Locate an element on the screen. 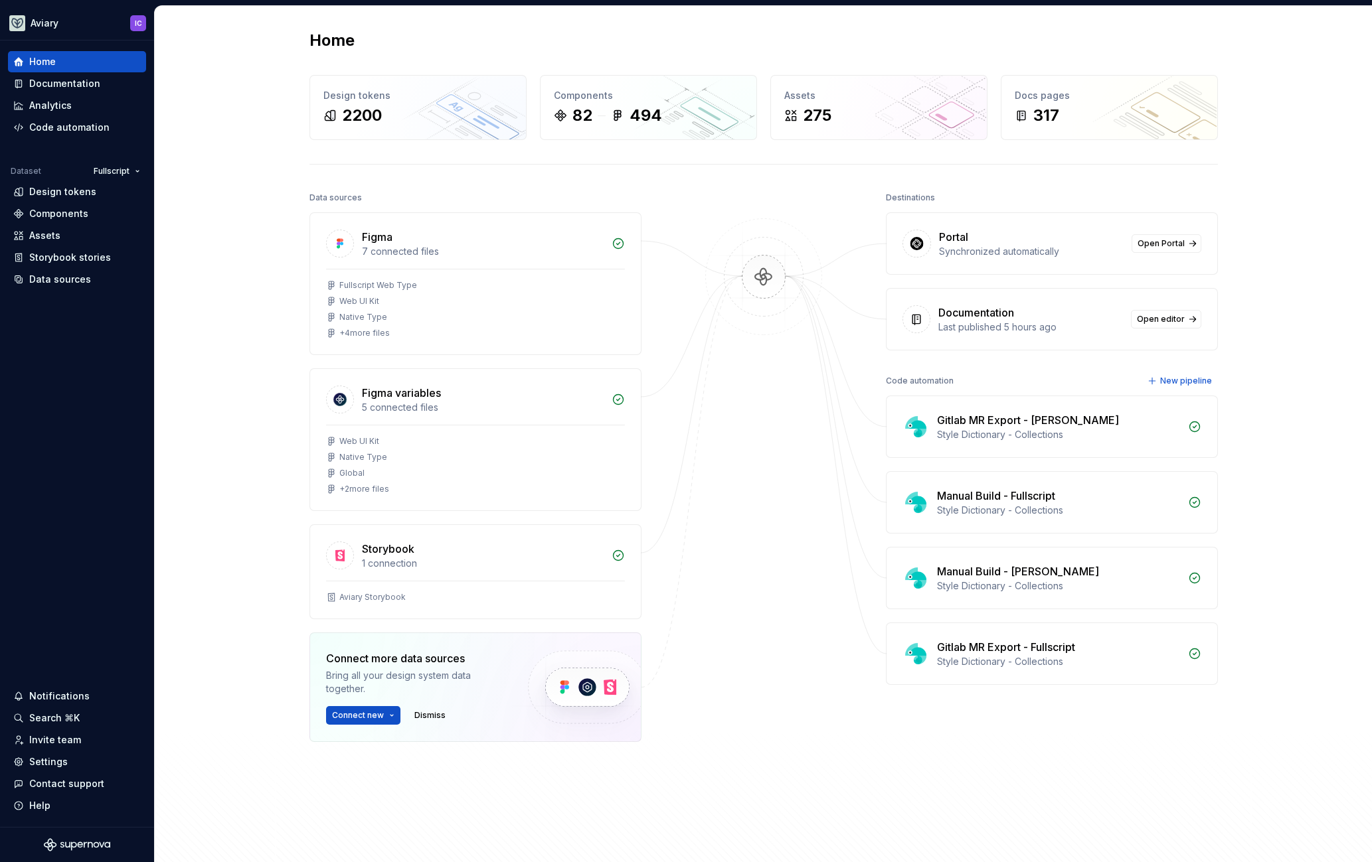 The image size is (1372, 862). div: 317 is located at coordinates (1046, 116).